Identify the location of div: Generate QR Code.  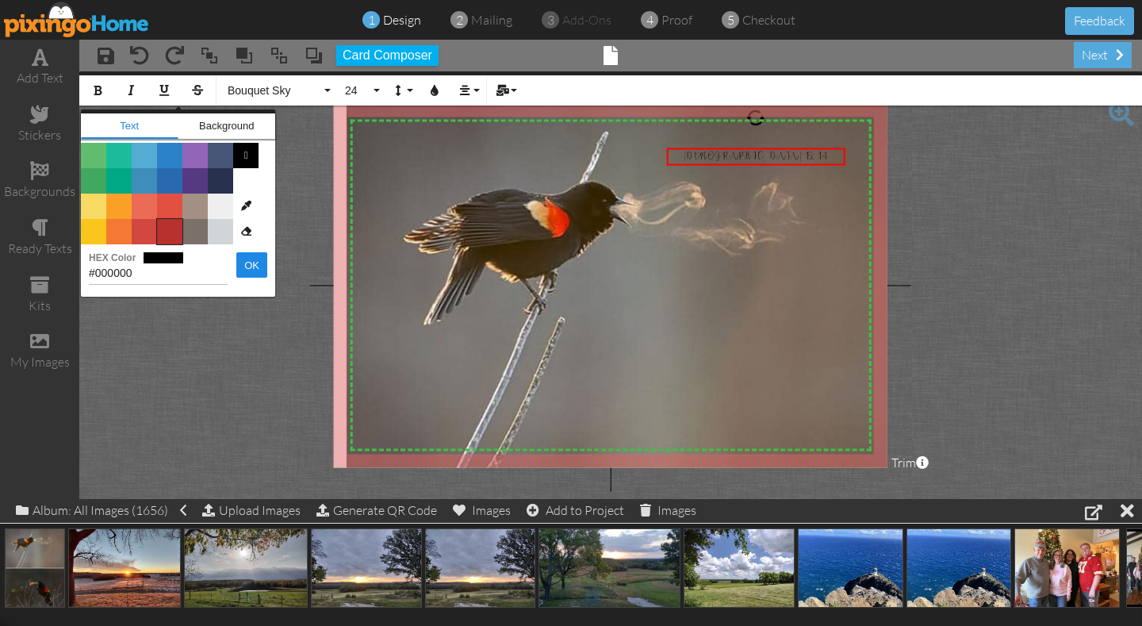
(377, 510).